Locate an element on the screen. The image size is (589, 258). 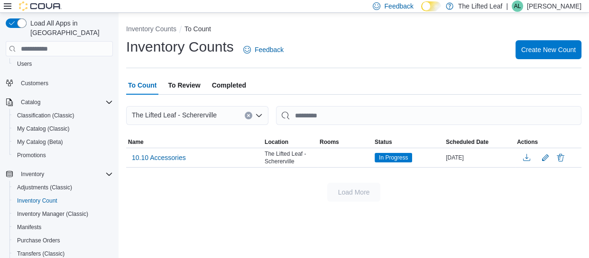
a: Inventory Count is located at coordinates (37, 201).